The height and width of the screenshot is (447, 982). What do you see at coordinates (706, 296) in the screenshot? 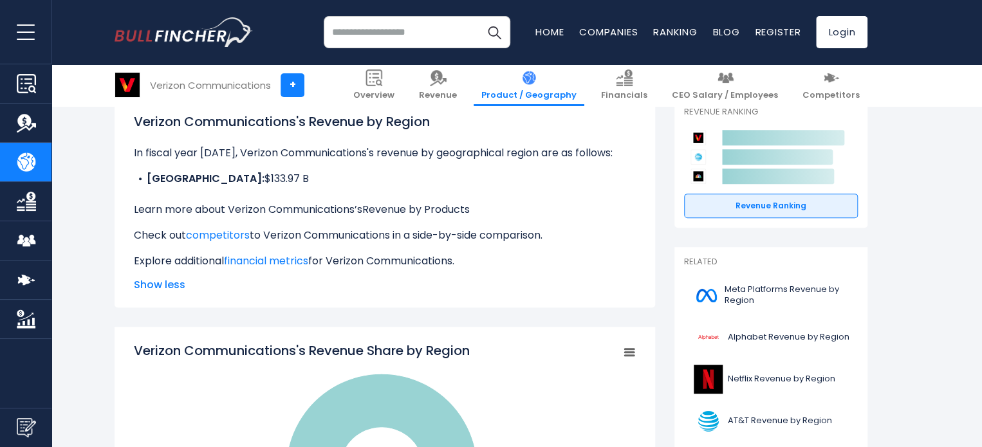
I see `img: META logo` at bounding box center [706, 296].